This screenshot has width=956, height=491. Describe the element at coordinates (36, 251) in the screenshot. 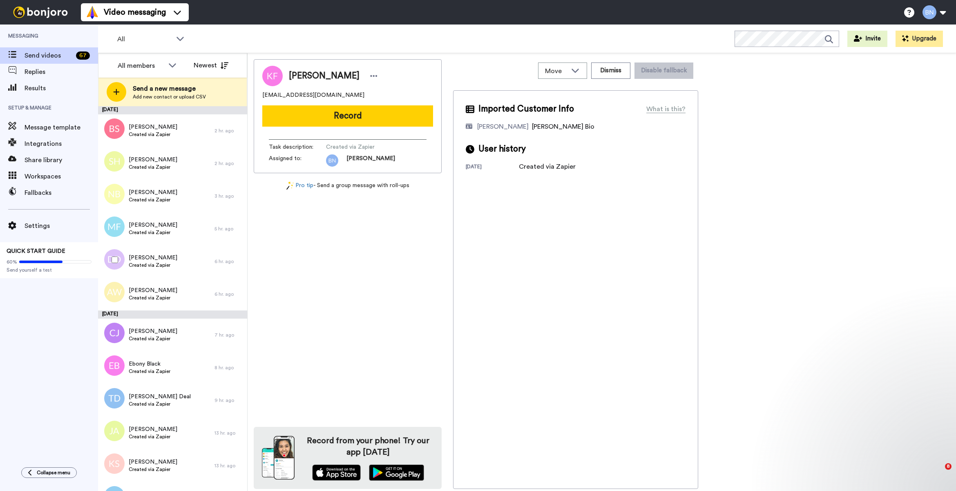

I see `span: QUICK START GUIDE` at that location.